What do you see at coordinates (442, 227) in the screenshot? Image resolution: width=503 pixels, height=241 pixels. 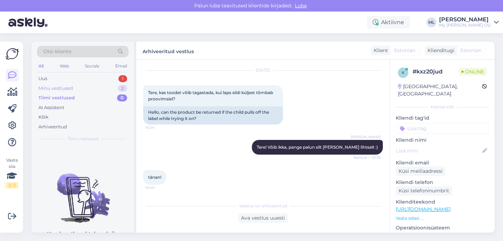 I see `p: Operatsioonisüsteem` at bounding box center [442, 227].